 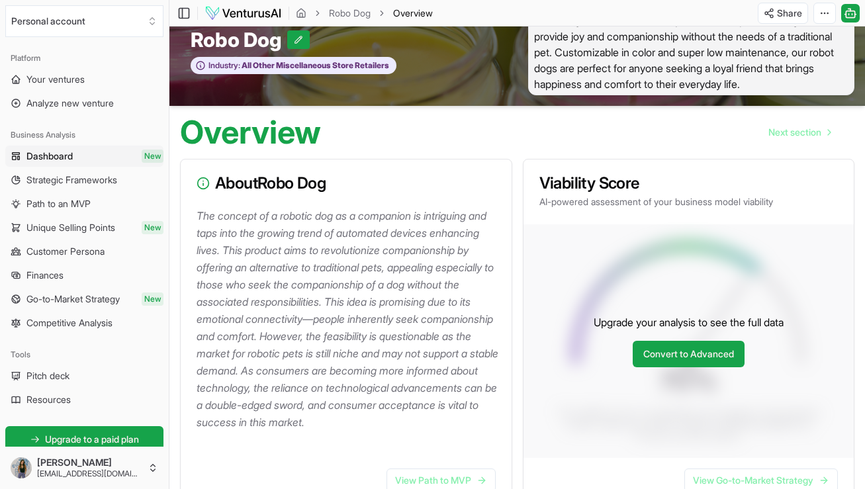 What do you see at coordinates (84, 21) in the screenshot?
I see `button: Select an organization` at bounding box center [84, 21].